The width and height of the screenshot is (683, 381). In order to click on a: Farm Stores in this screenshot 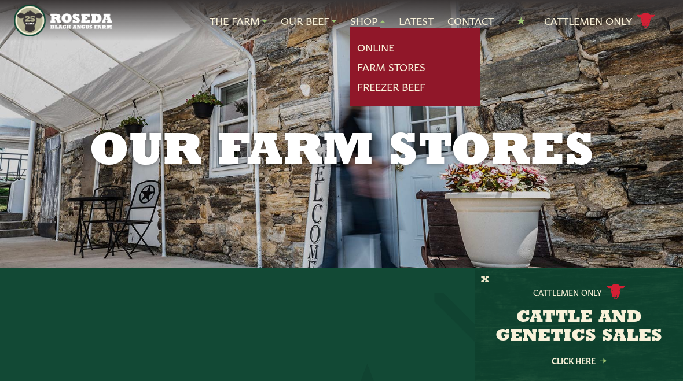, I will do `click(391, 67)`.